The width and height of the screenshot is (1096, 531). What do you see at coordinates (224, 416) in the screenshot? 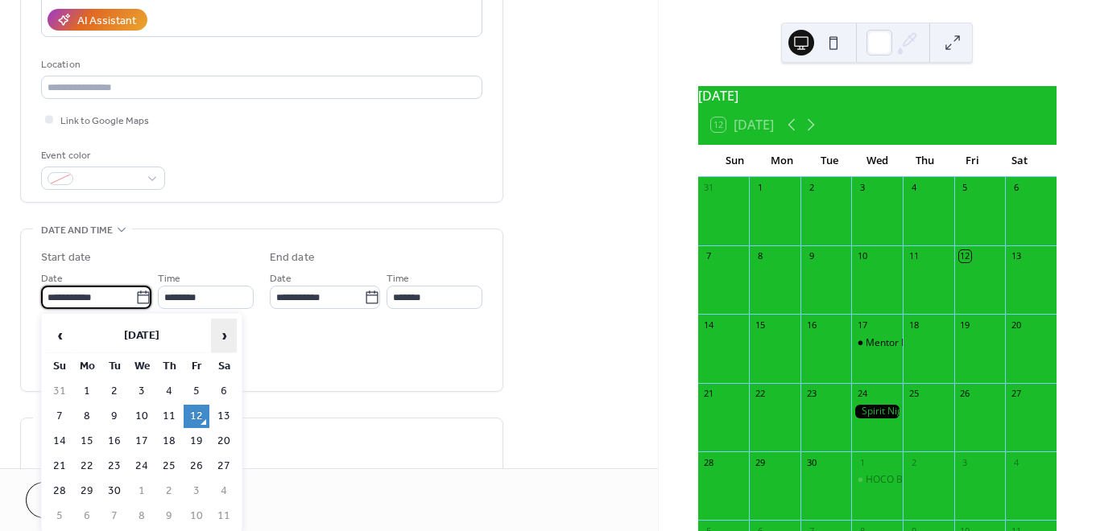
I see `td: 13` at bounding box center [224, 416].